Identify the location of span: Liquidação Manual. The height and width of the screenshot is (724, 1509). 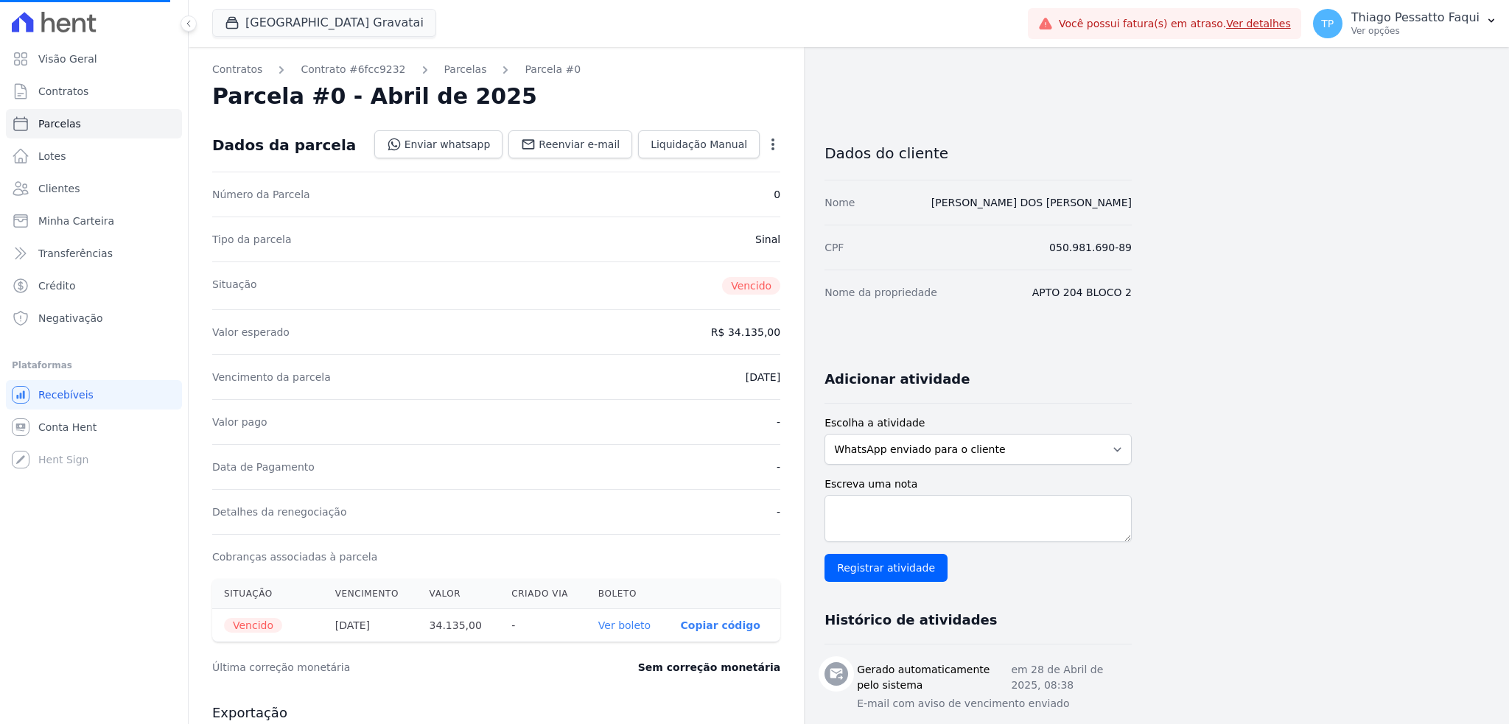
(698, 144).